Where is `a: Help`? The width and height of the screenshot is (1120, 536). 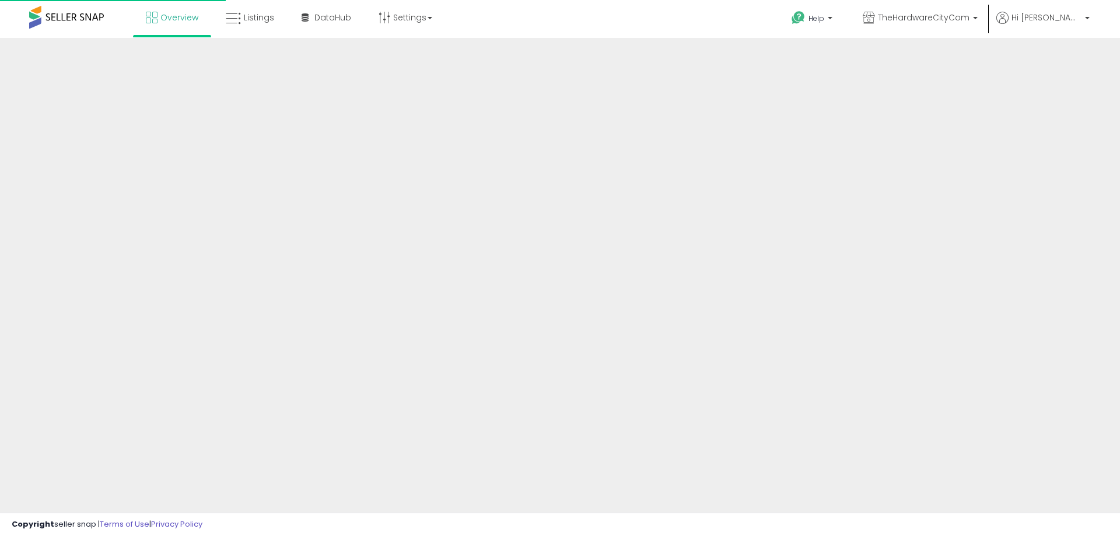
a: Help is located at coordinates (813, 20).